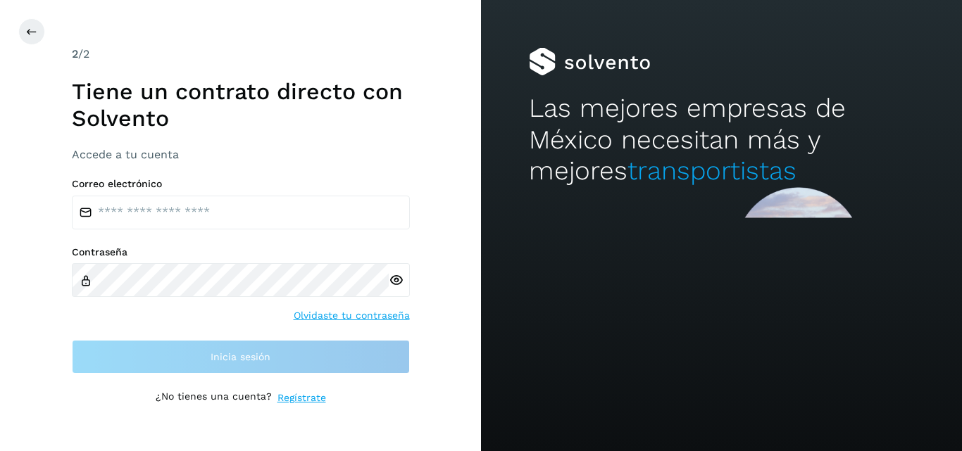 The width and height of the screenshot is (962, 451). What do you see at coordinates (241, 154) in the screenshot?
I see `h3: Accede a tu cuenta` at bounding box center [241, 154].